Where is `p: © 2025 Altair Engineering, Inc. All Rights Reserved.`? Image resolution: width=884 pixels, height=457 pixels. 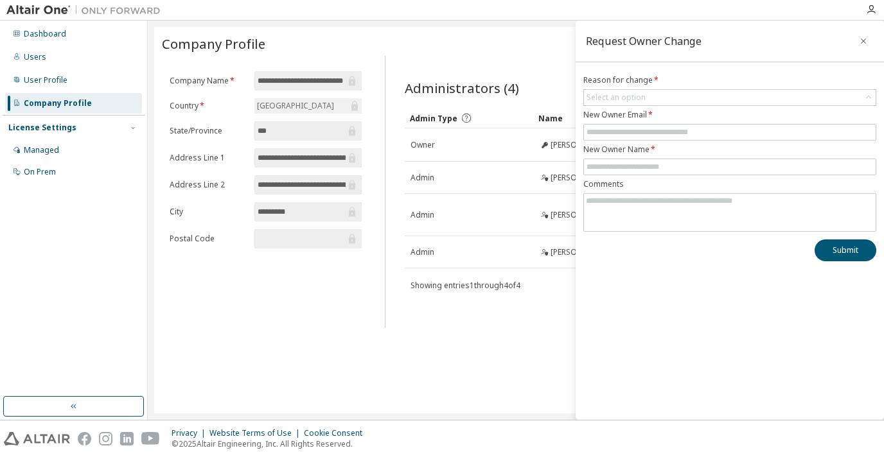 p: © 2025 Altair Engineering, Inc. All Rights Reserved. is located at coordinates (270, 444).